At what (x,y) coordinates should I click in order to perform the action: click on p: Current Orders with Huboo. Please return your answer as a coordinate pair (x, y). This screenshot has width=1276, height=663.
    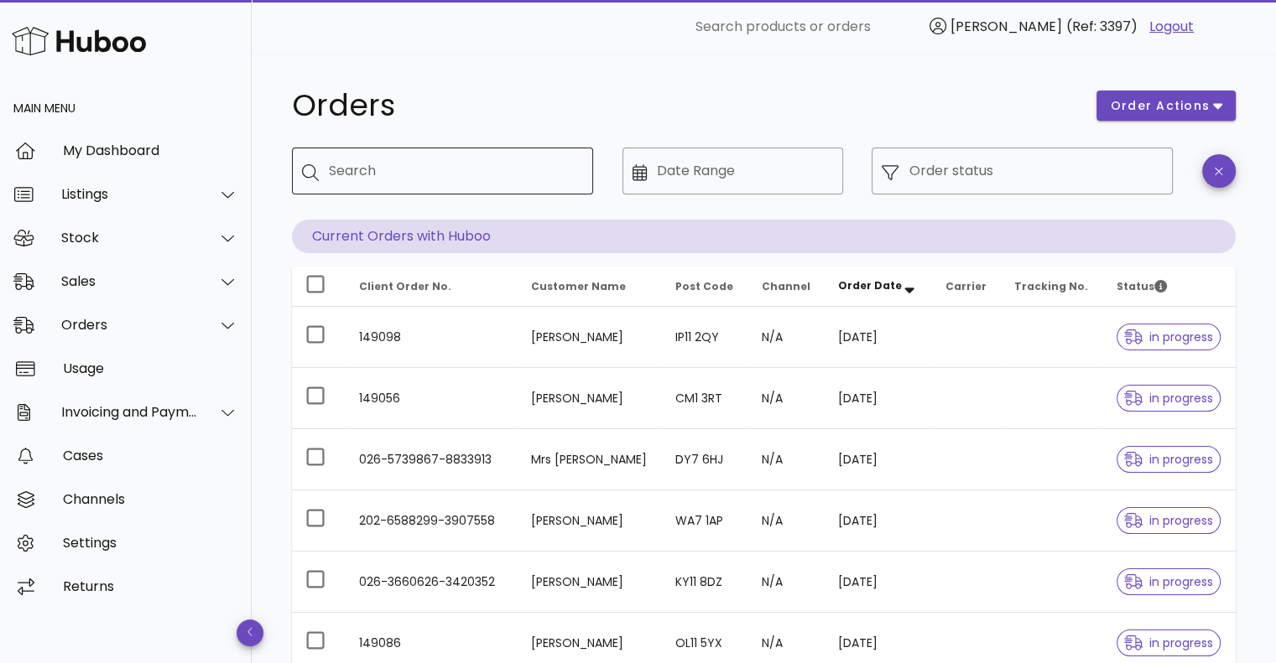
    Looking at the image, I should click on (763, 237).